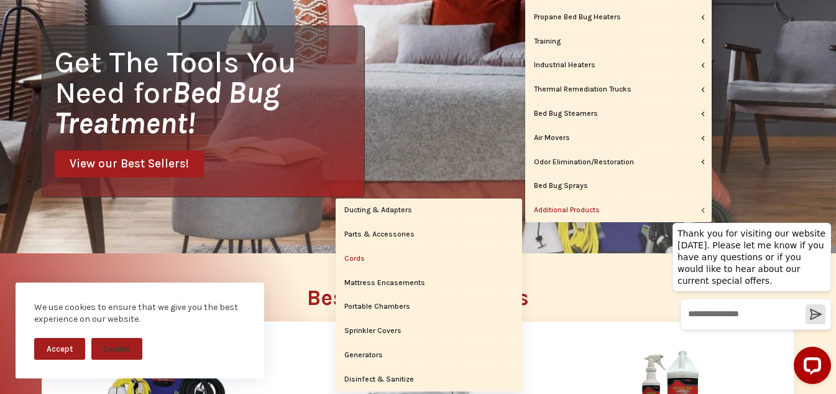 Image resolution: width=836 pixels, height=394 pixels. I want to click on a: Portable Chambers, so click(429, 307).